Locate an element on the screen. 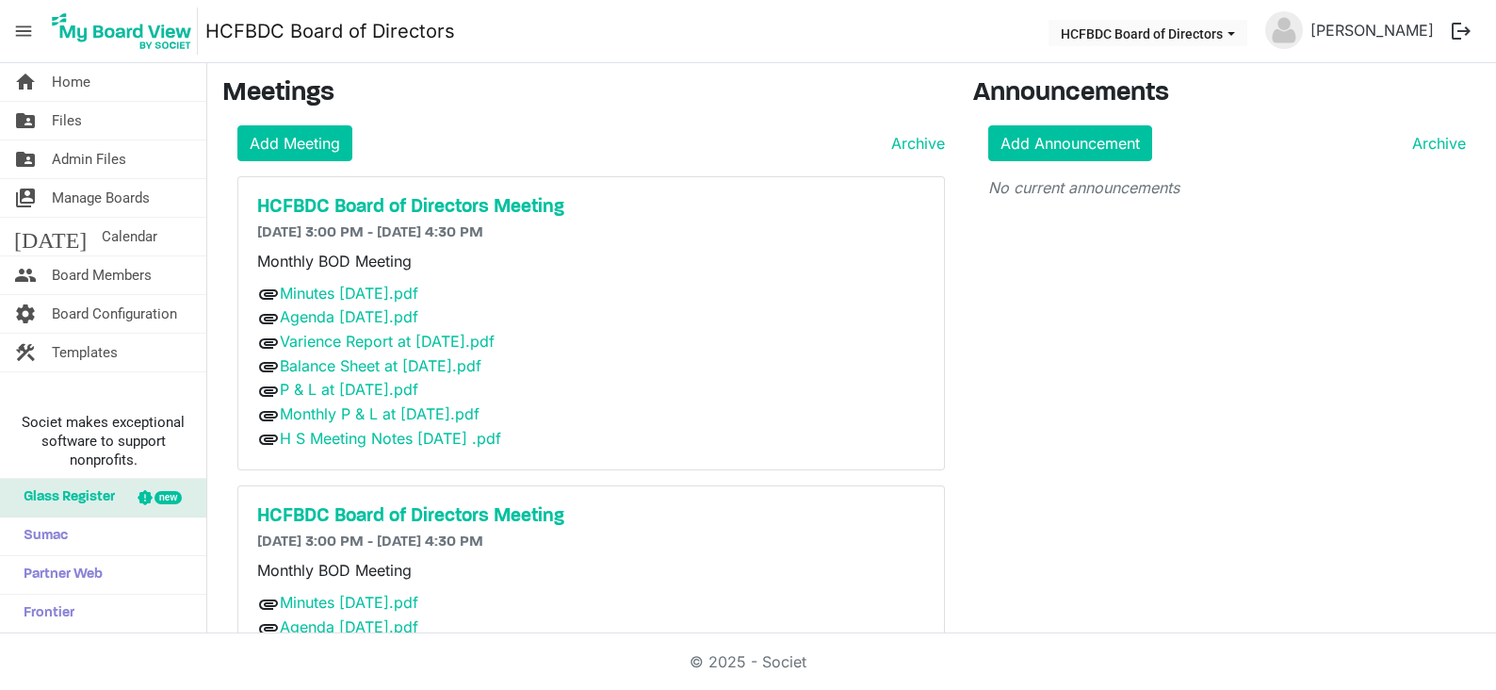 The image size is (1496, 690). h3: Announcements is located at coordinates (1227, 94).